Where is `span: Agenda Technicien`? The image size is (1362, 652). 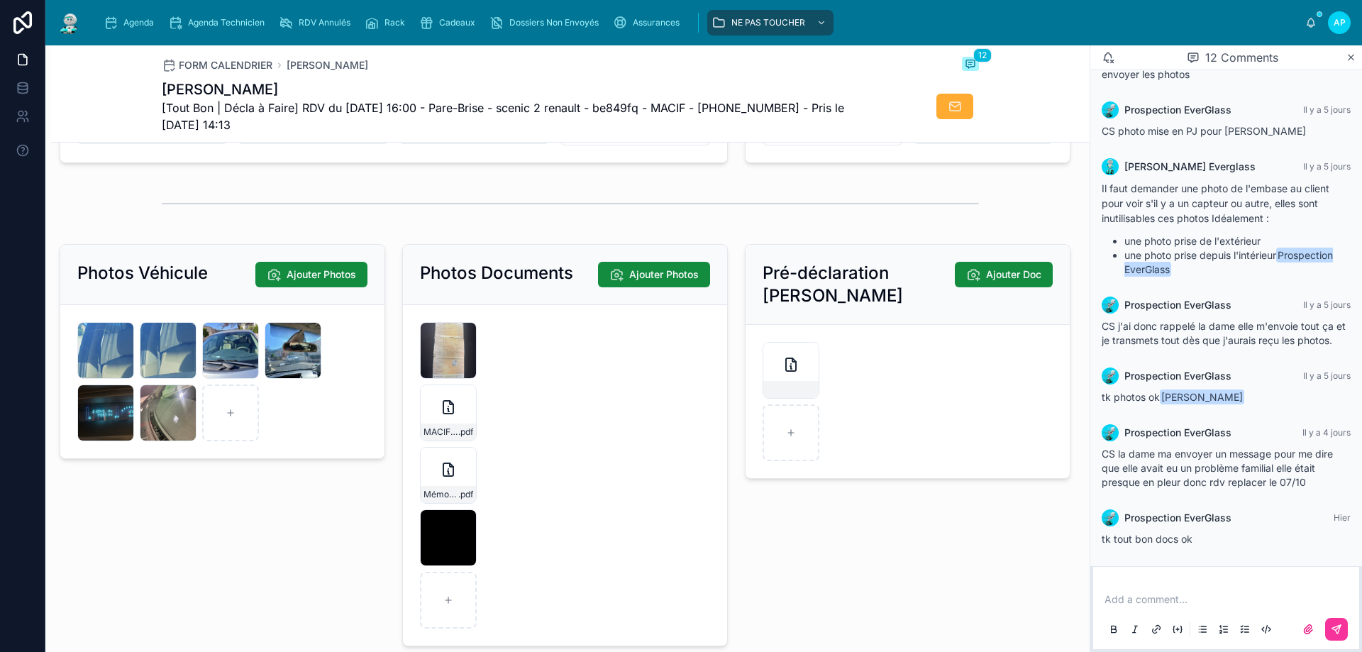 span: Agenda Technicien is located at coordinates (226, 23).